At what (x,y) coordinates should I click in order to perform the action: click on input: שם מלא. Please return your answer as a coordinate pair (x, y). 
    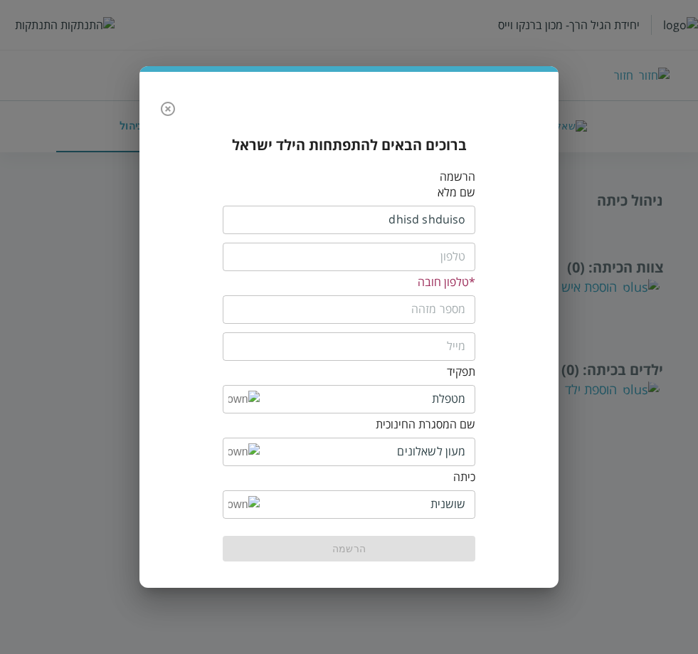
    Looking at the image, I should click on (349, 220).